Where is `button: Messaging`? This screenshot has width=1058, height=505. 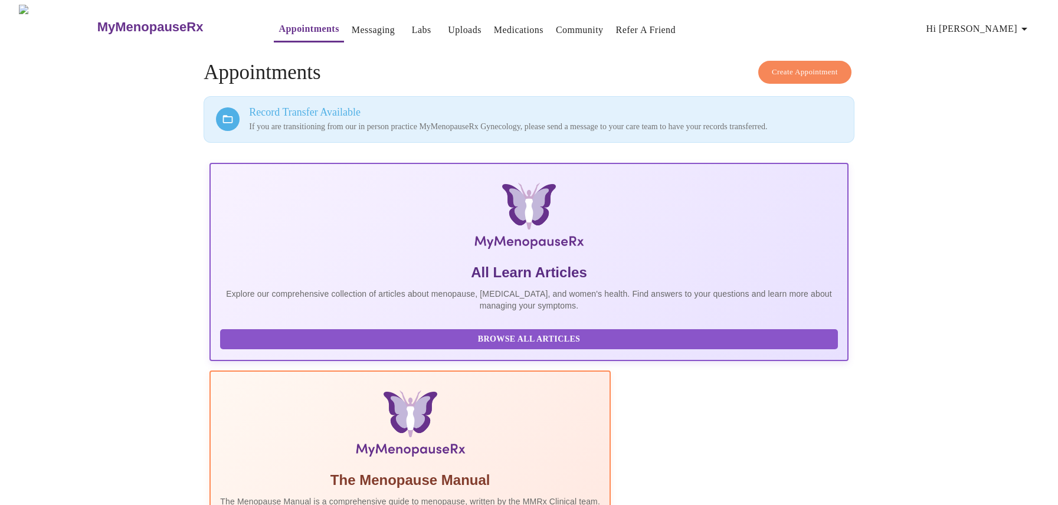 button: Messaging is located at coordinates (373, 30).